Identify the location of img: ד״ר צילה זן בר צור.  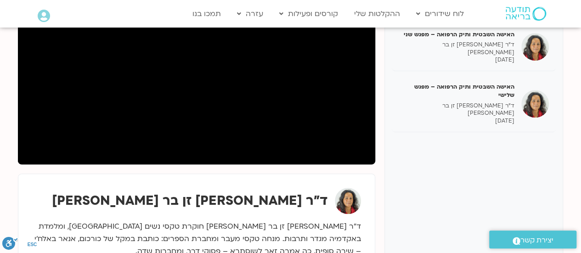
(347, 201).